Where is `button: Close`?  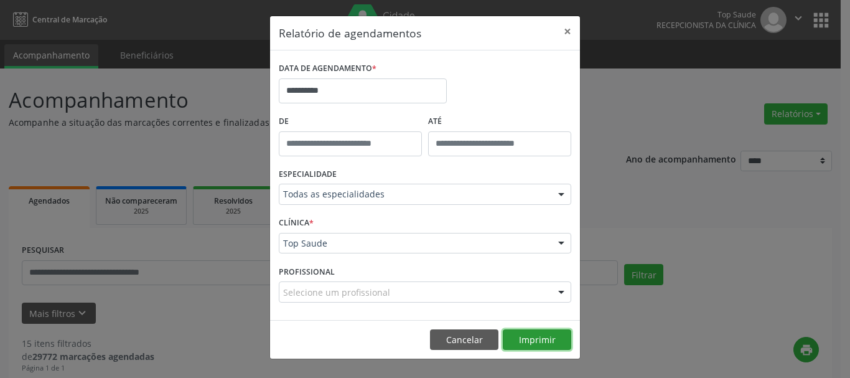 button: Close is located at coordinates (568, 31).